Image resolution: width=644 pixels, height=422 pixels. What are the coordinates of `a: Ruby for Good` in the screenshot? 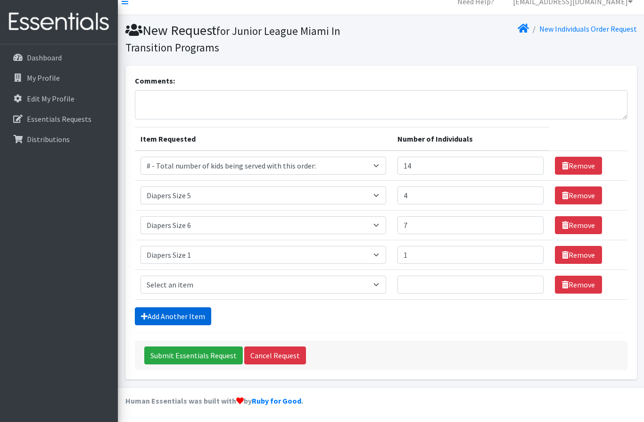 It's located at (276, 400).